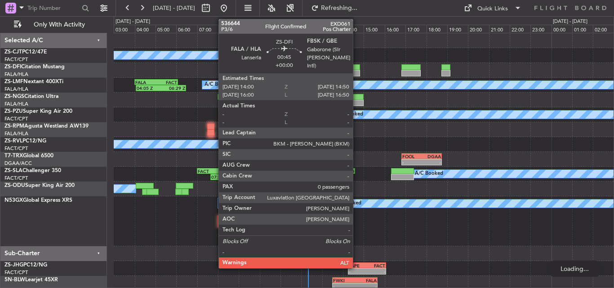 This screenshot has height=288, width=614. I want to click on span: ZS-CJT, so click(13, 52).